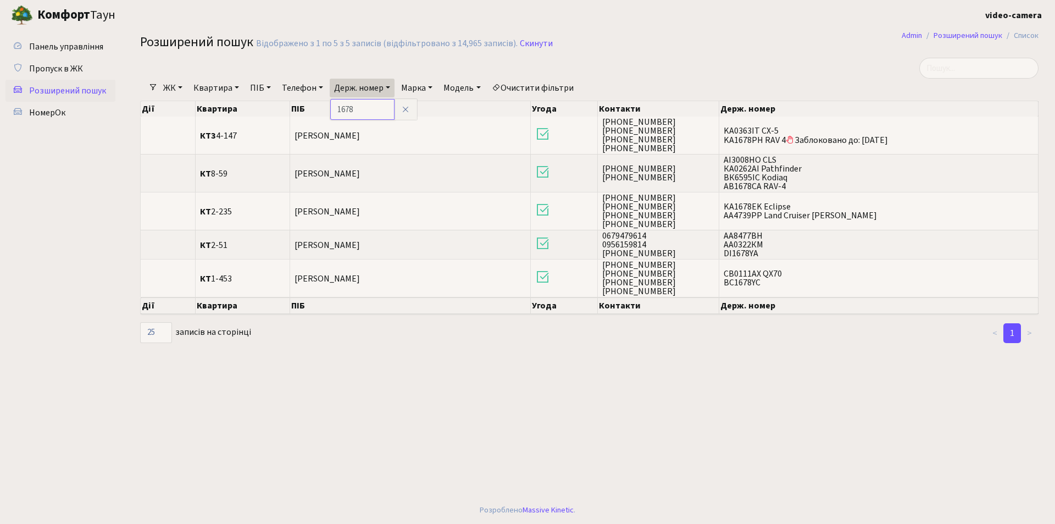 The image size is (1055, 524). What do you see at coordinates (151, 15) in the screenshot?
I see `button: Переключити навігацію` at bounding box center [151, 15].